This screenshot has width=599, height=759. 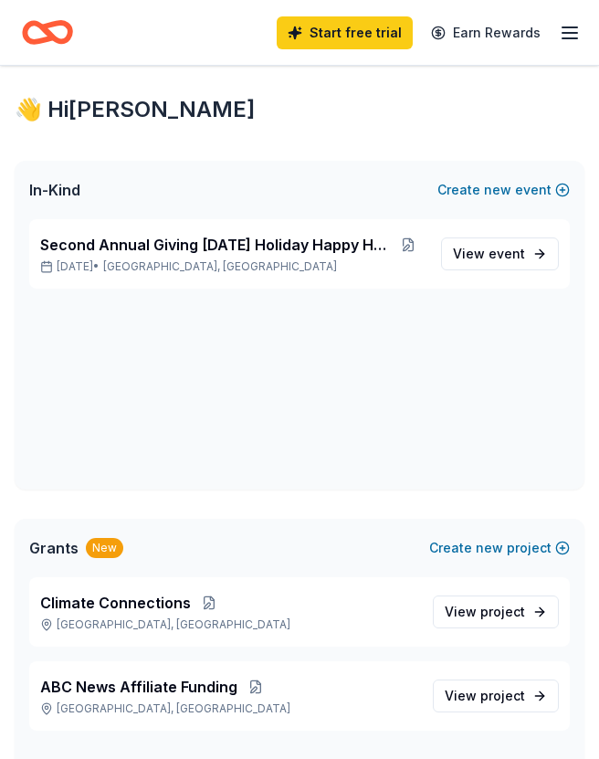 I want to click on span: Climate Connections, so click(x=115, y=603).